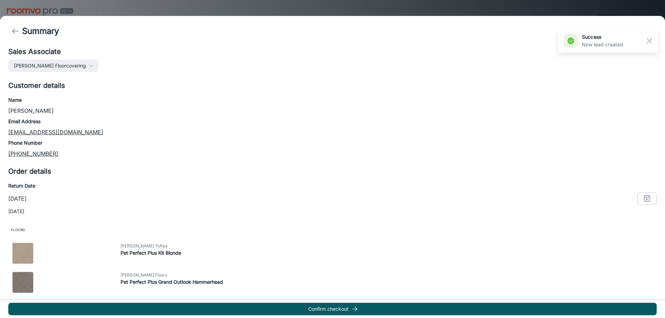 The image size is (665, 318). Describe the element at coordinates (389, 253) in the screenshot. I see `h6: Pet Perfect Plus Kit Blonde` at that location.